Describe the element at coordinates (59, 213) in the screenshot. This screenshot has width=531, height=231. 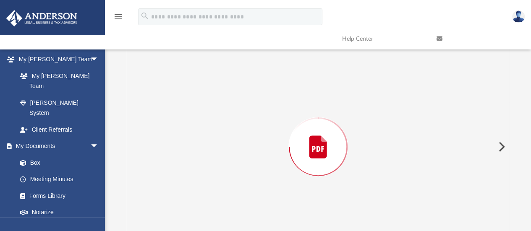
I see `a: Notarize` at that location.